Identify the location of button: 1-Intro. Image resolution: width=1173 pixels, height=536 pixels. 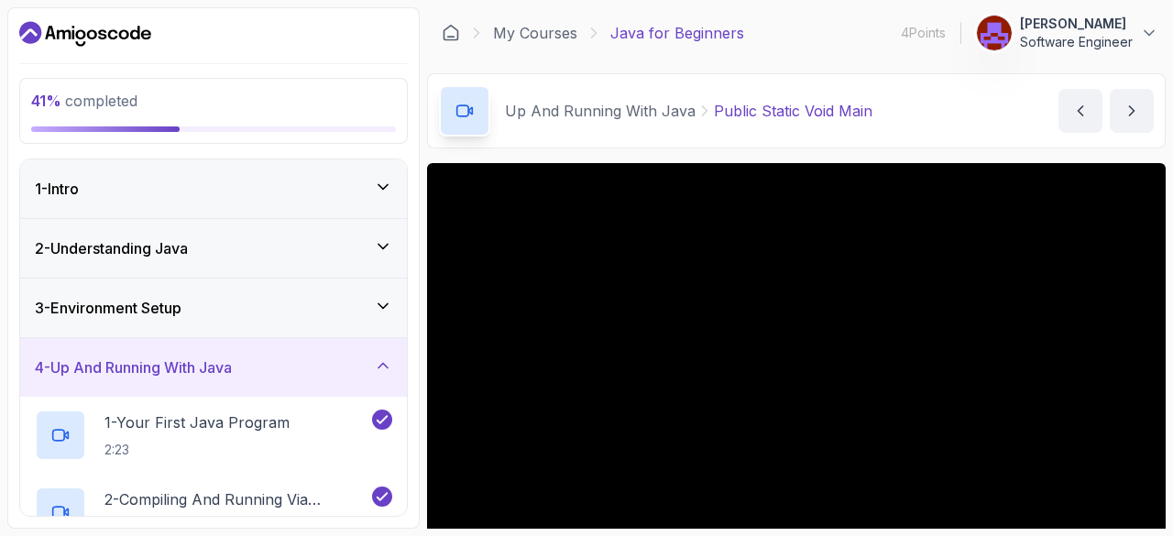
(214, 189).